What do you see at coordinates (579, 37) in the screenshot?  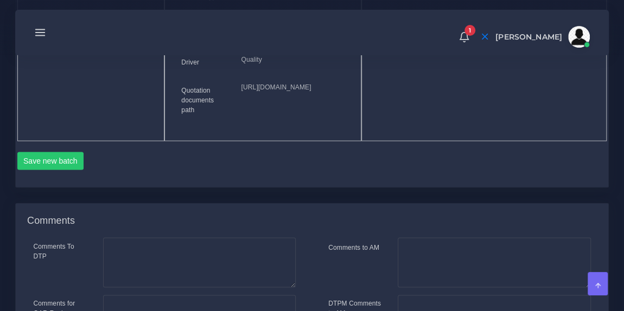 I see `img: avatar` at bounding box center [579, 37].